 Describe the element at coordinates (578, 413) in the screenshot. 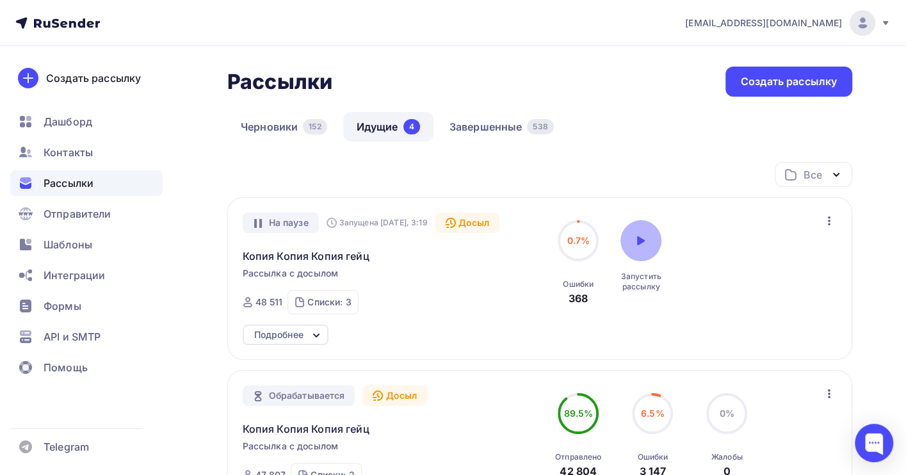

I see `span: 89.5%` at that location.